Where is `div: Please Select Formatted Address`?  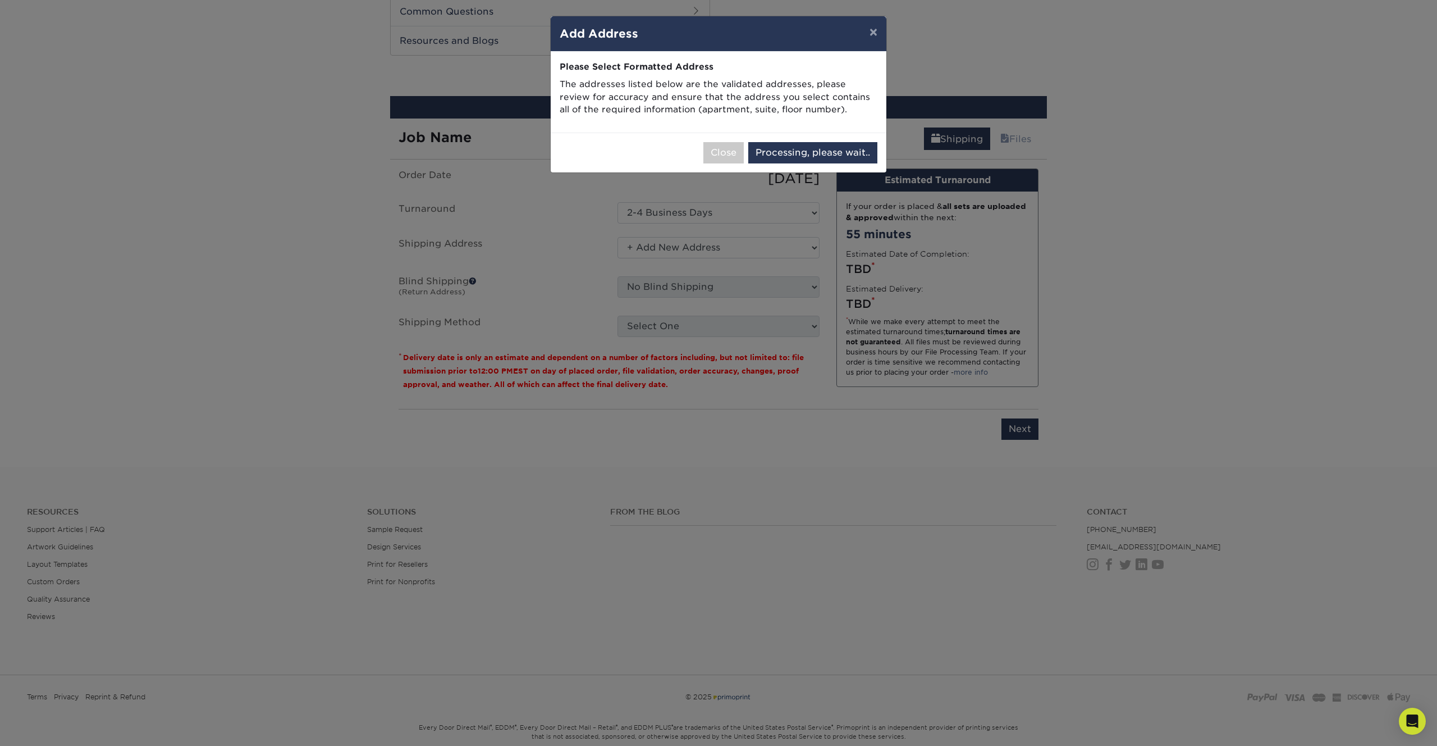 div: Please Select Formatted Address is located at coordinates (719, 67).